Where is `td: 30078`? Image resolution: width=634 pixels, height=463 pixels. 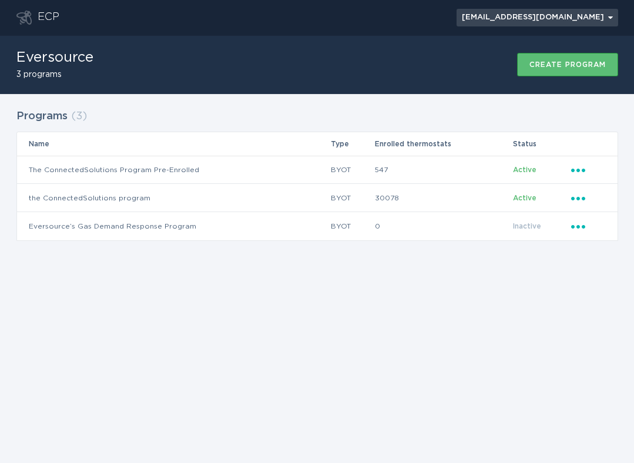 td: 30078 is located at coordinates (443, 198).